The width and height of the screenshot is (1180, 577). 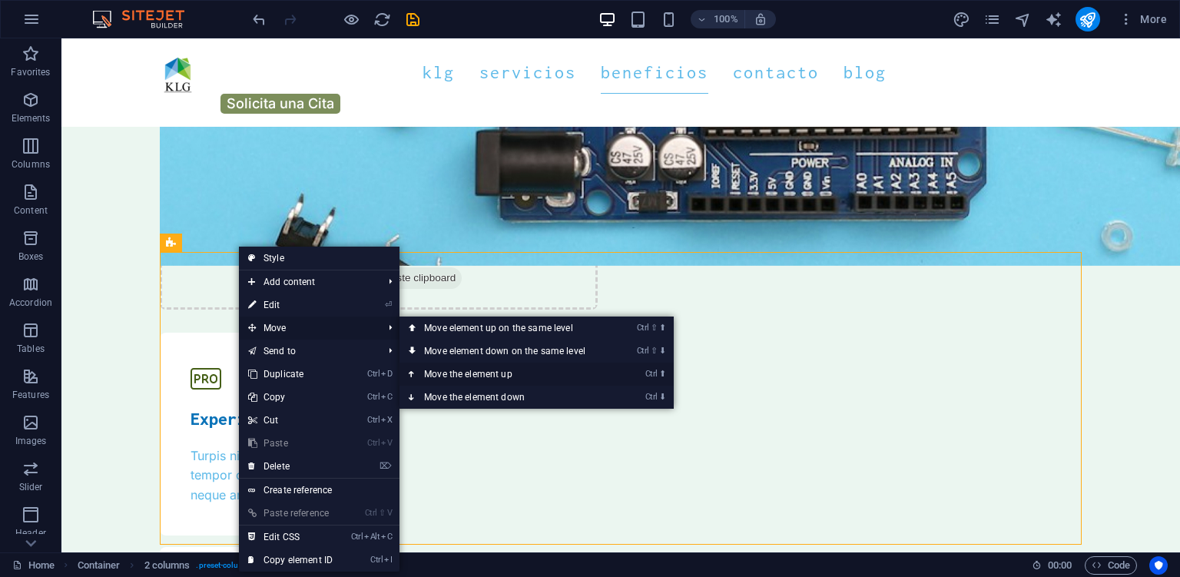 I want to click on i: Save (Ctrl+S), so click(x=413, y=19).